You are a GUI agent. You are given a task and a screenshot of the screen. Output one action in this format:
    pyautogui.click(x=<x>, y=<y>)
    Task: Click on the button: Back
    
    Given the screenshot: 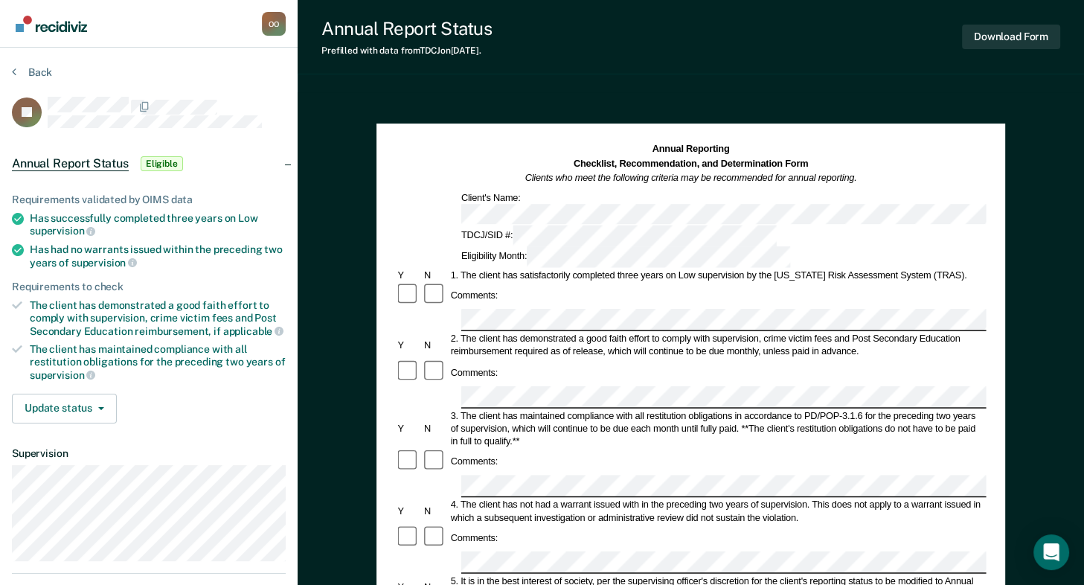 What is the action you would take?
    pyautogui.click(x=32, y=72)
    